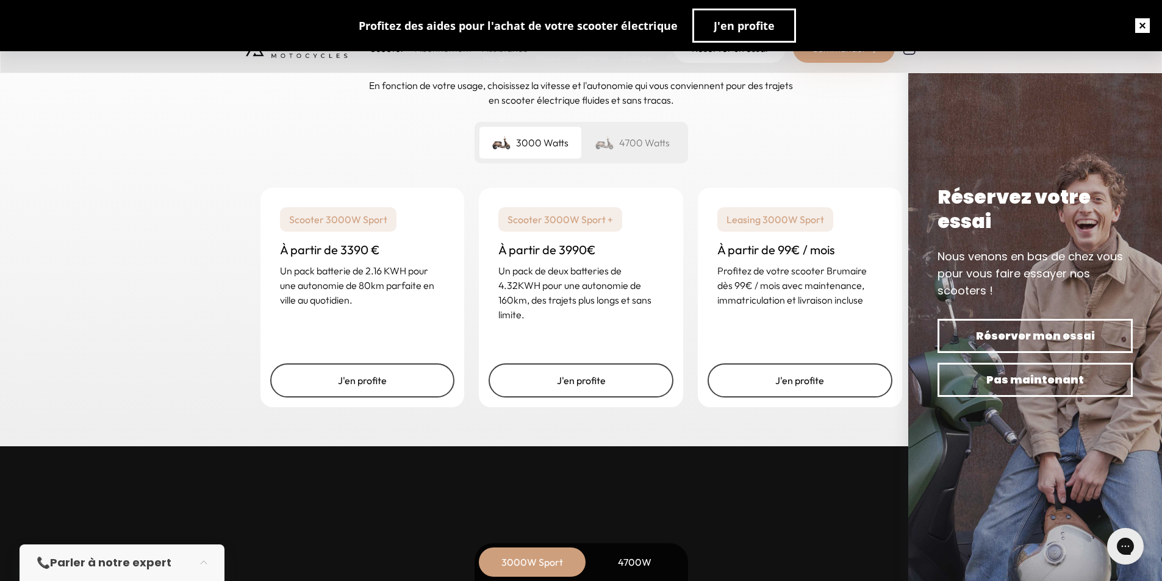 The image size is (1162, 581). What do you see at coordinates (632, 143) in the screenshot?
I see `div: 4700 Watts` at bounding box center [632, 143].